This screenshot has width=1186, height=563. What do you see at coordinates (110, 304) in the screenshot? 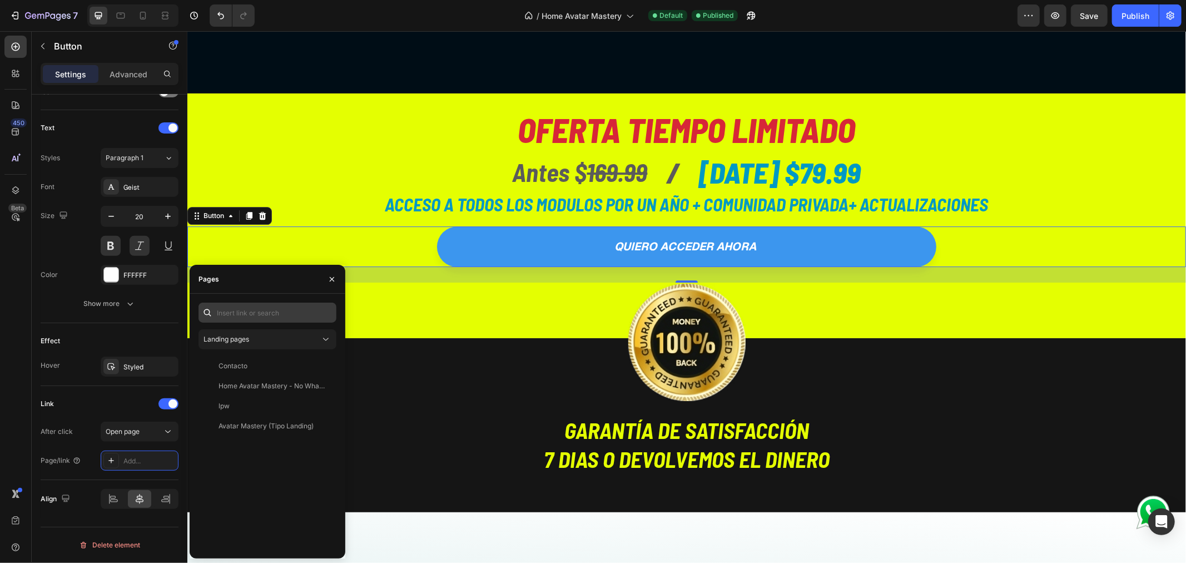
I see `button: Show more` at bounding box center [110, 304].